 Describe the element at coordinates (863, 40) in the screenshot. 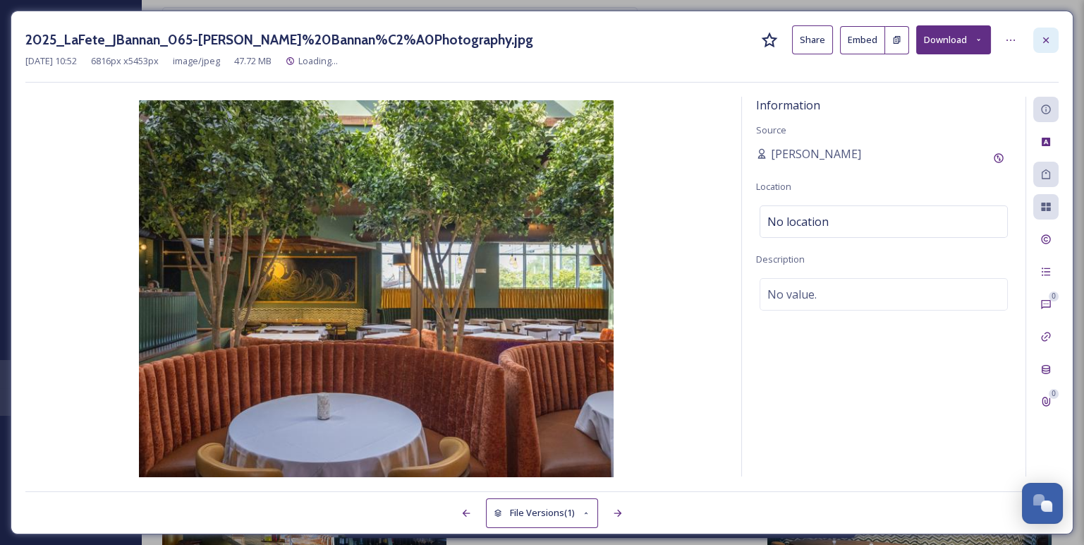

I see `button: Embed` at that location.